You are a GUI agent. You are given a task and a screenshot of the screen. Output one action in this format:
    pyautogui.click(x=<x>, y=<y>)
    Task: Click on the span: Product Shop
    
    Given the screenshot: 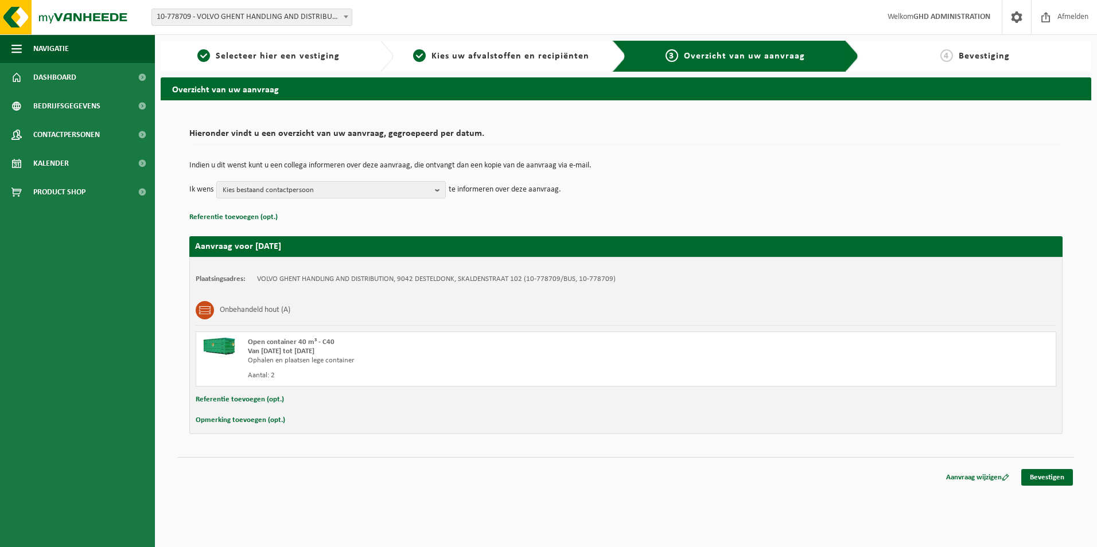 What is the action you would take?
    pyautogui.click(x=59, y=192)
    